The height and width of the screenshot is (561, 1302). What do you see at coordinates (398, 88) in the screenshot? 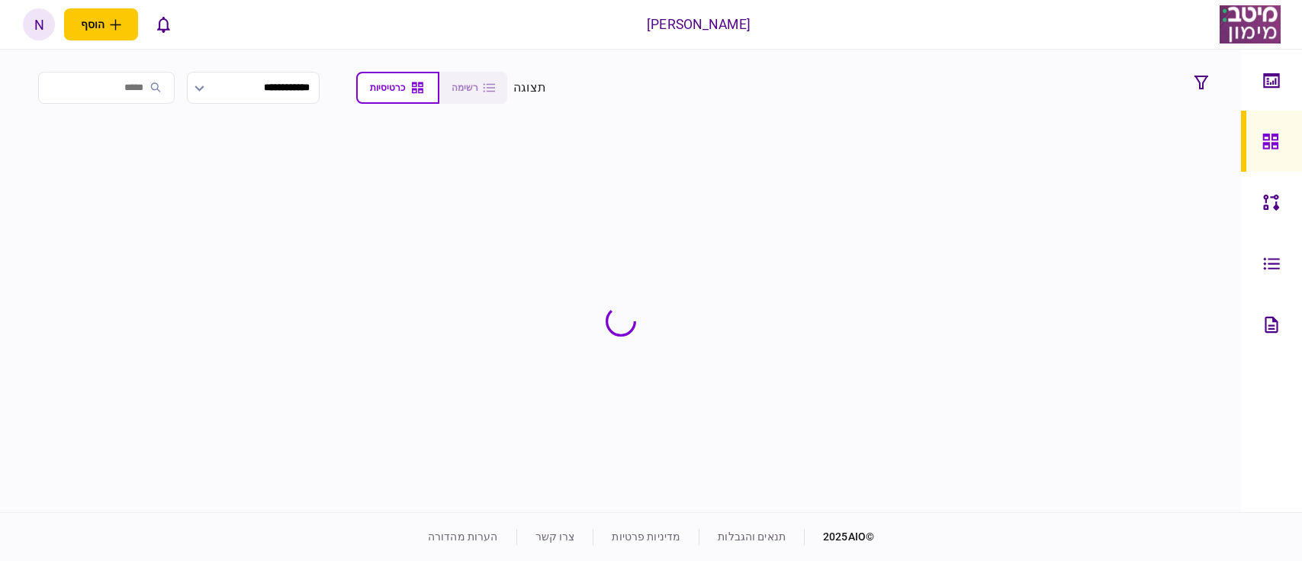
I see `button: כרטיסיות` at bounding box center [398, 88].